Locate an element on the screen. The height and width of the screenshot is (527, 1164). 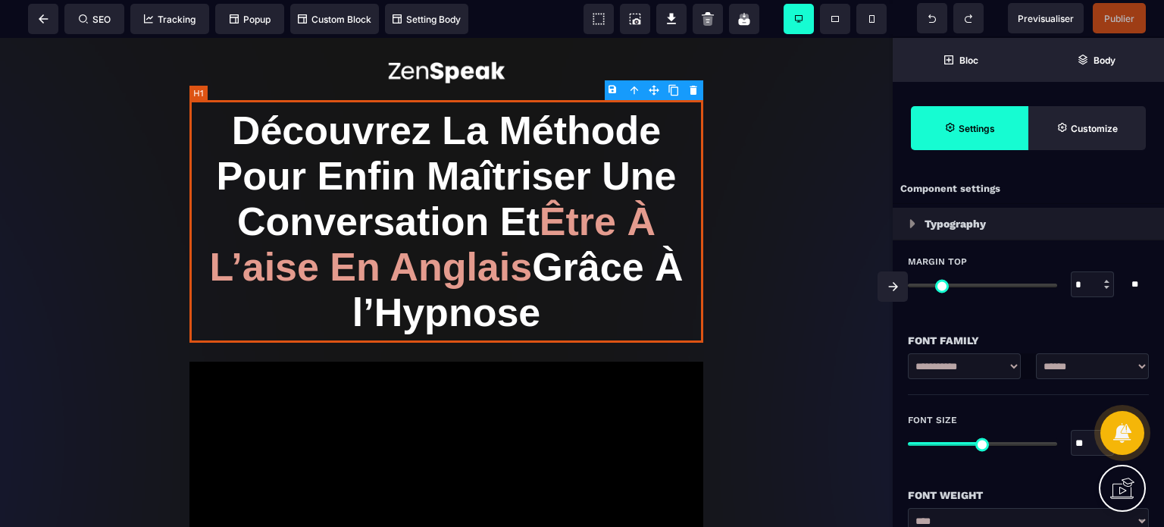
span: Être À L’aise En Anglais is located at coordinates (437, 206).